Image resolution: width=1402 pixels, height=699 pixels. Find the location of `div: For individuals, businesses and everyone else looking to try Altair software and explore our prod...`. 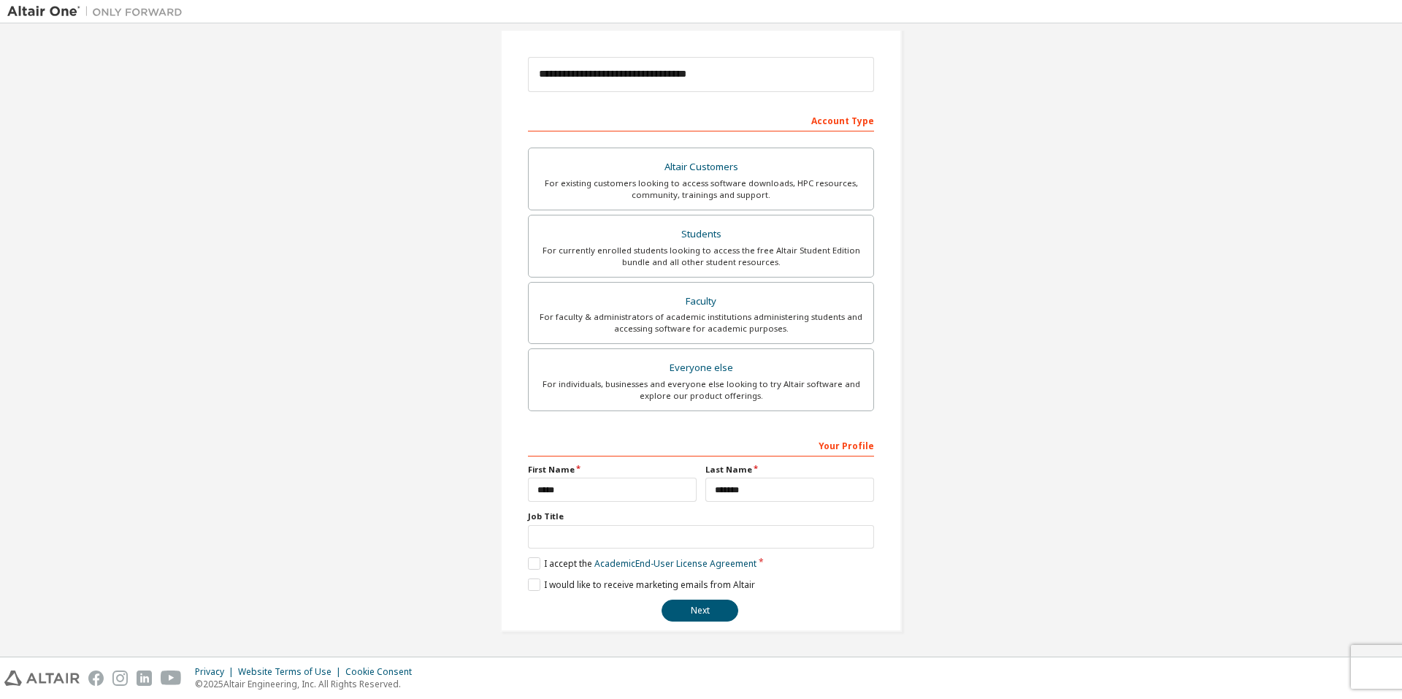

div: For individuals, businesses and everyone else looking to try Altair software and explore our prod... is located at coordinates (701, 390).